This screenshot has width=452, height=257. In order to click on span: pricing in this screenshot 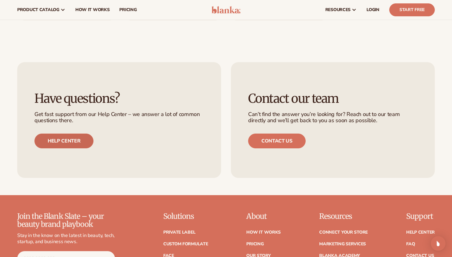, I will do `click(128, 10)`.